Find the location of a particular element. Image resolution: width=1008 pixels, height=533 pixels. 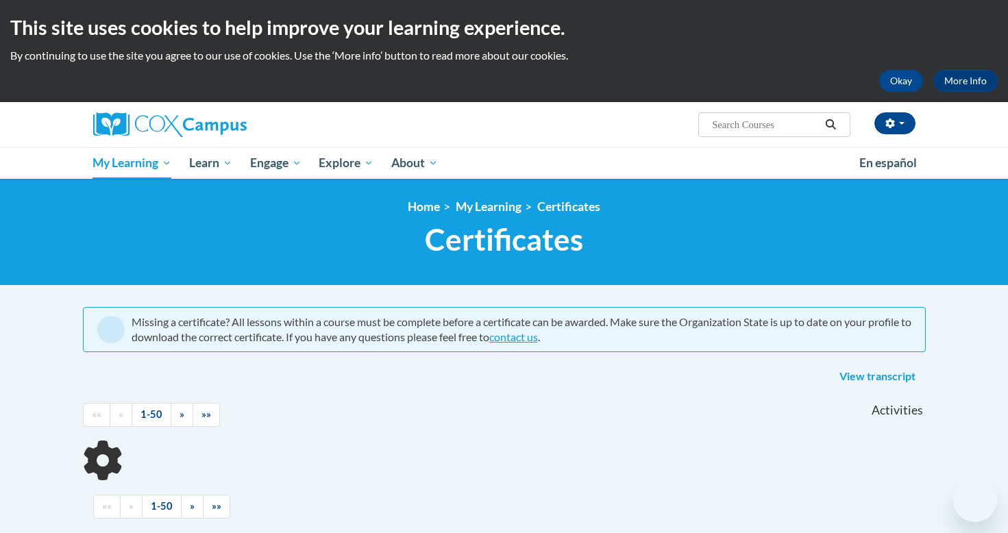

button: Okay is located at coordinates (901, 81).